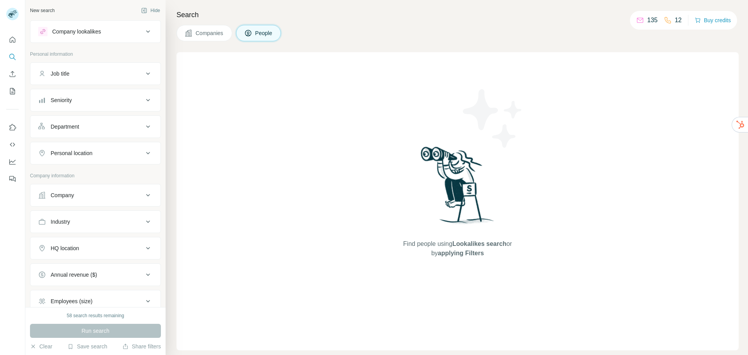  Describe the element at coordinates (95, 176) in the screenshot. I see `p: Company information` at that location.